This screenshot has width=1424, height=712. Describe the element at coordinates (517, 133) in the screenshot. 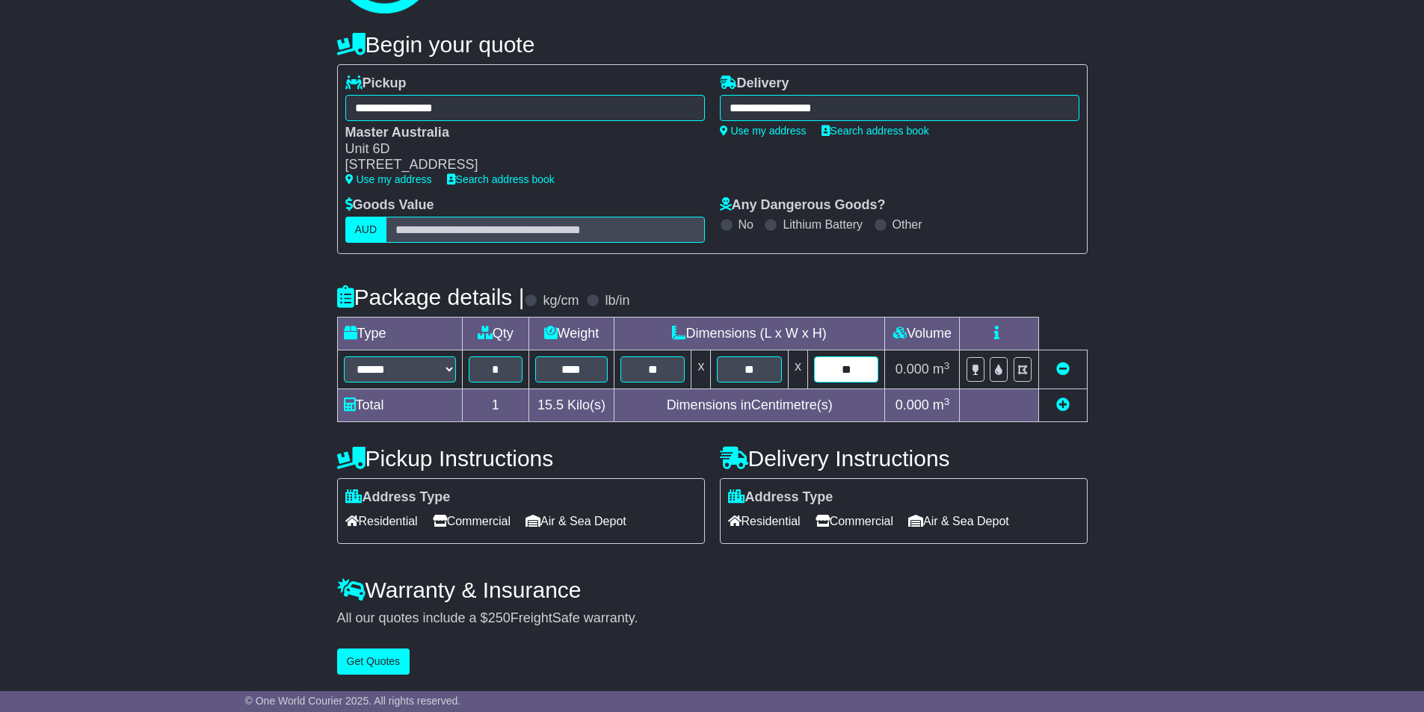

I see `div: Master Australia` at that location.